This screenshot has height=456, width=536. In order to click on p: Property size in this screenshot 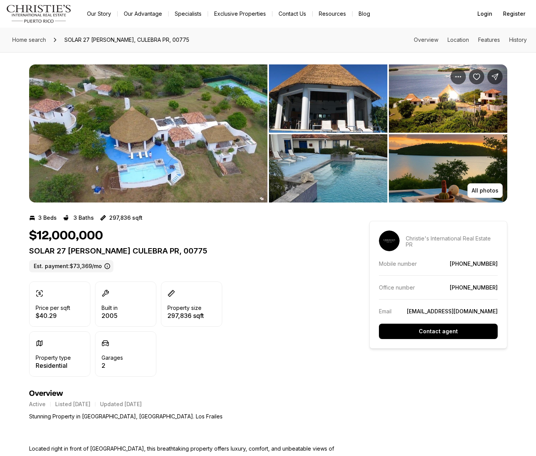, I will do `click(184, 308)`.